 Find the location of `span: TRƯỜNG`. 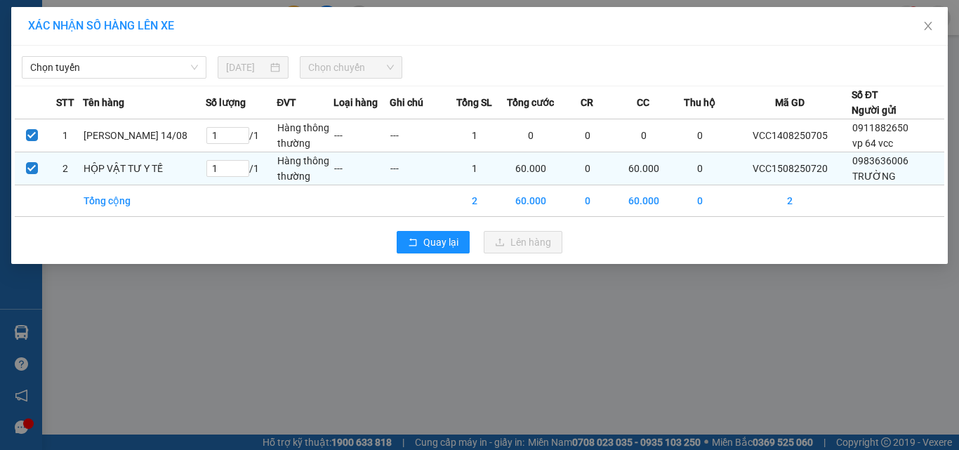

span: TRƯỜNG is located at coordinates (874, 176).